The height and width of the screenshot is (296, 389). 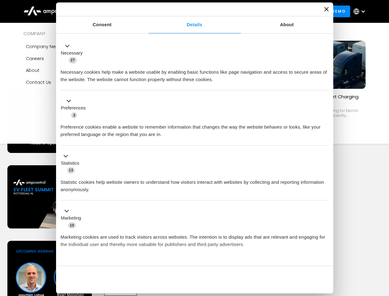 What do you see at coordinates (73, 60) in the screenshot?
I see `span: 27` at bounding box center [73, 60].